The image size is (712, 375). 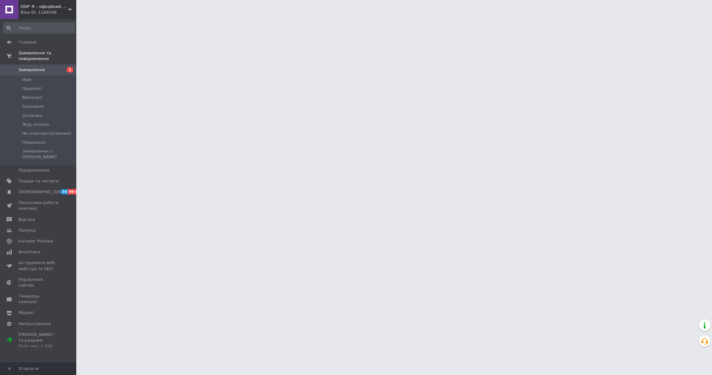 I want to click on span: Аналітика, so click(x=29, y=252).